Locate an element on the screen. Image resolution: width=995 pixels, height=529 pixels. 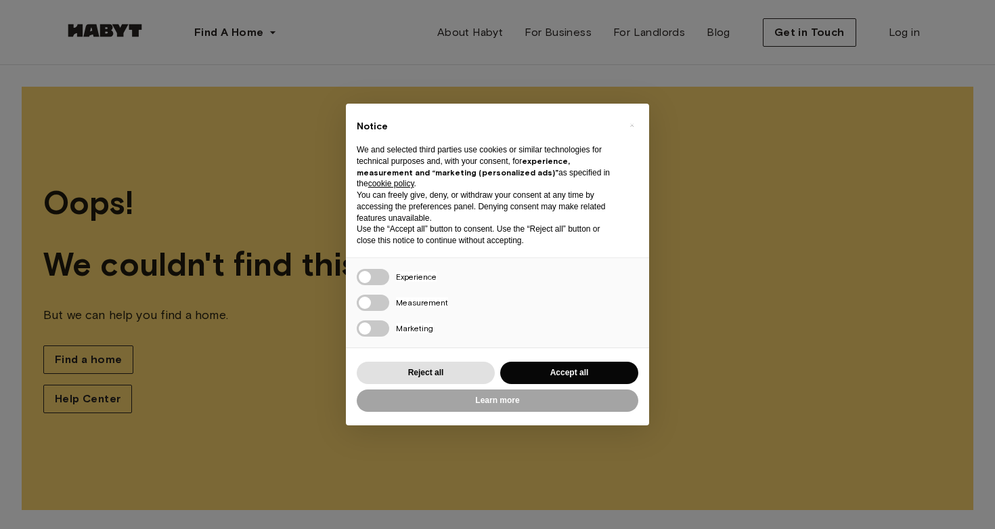
button: Accept all is located at coordinates (569, 372).